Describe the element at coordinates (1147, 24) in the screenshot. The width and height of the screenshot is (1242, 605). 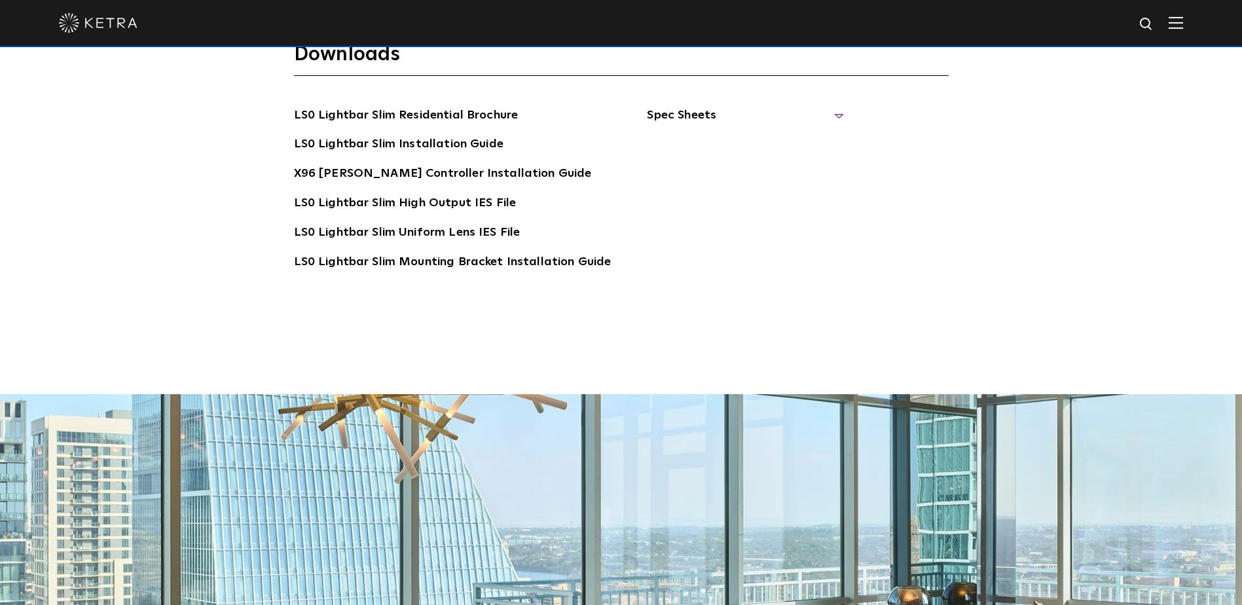
I see `img: search icon` at that location.